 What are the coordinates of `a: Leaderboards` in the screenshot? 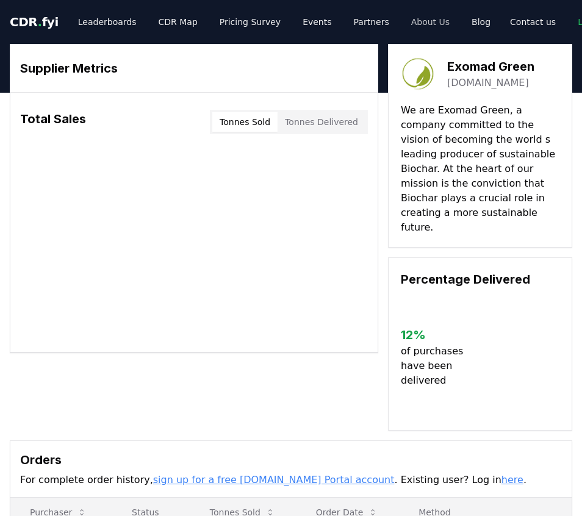 It's located at (107, 22).